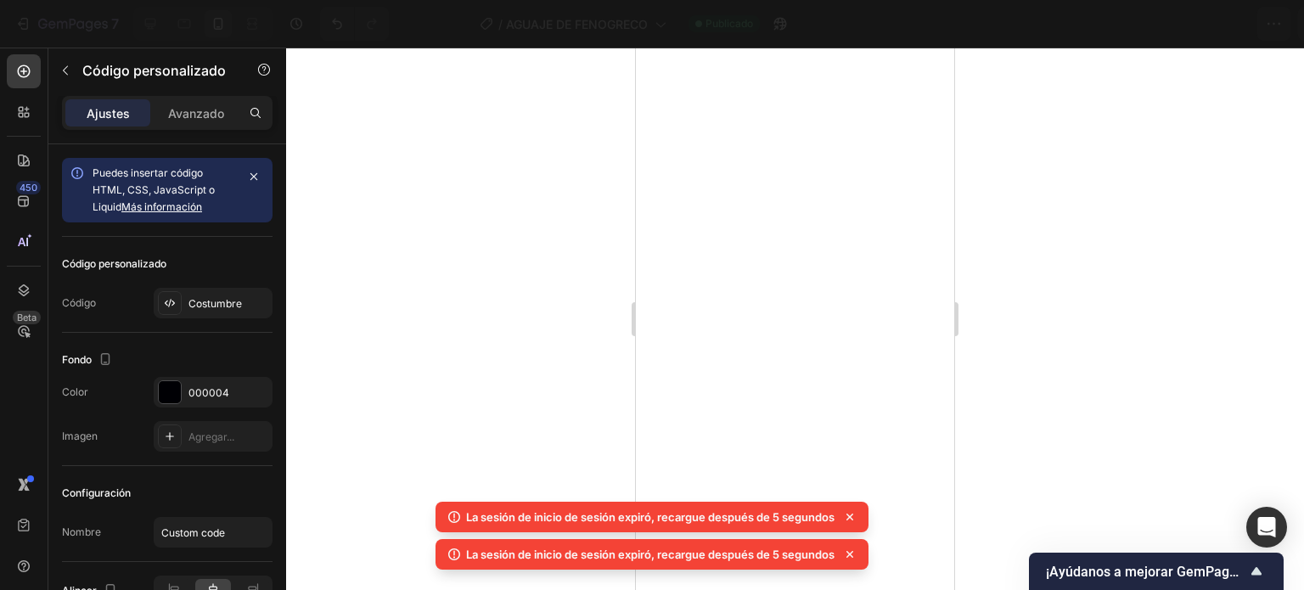 The image size is (1304, 590). What do you see at coordinates (196, 113) in the screenshot?
I see `font: Avanzado` at bounding box center [196, 113].